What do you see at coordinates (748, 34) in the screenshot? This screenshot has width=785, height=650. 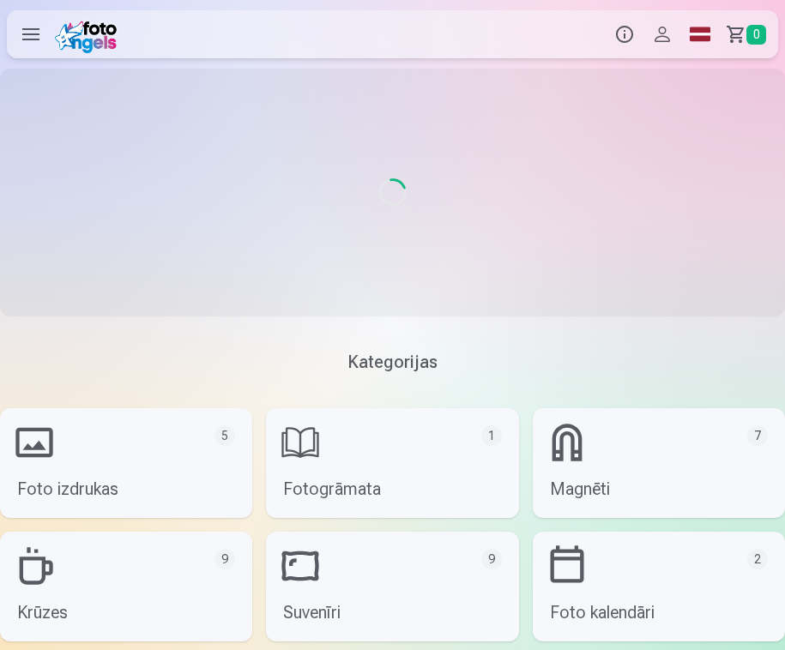 I see `a: Grozs0` at bounding box center [748, 34].